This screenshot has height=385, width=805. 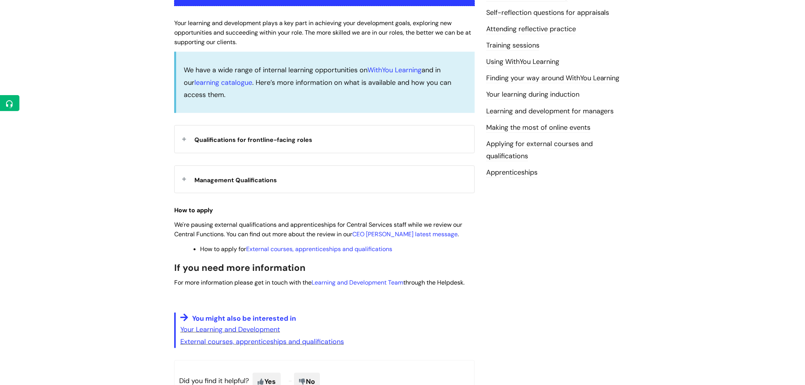 What do you see at coordinates (296, 249) in the screenshot?
I see `span: How to apply for` at bounding box center [296, 249].